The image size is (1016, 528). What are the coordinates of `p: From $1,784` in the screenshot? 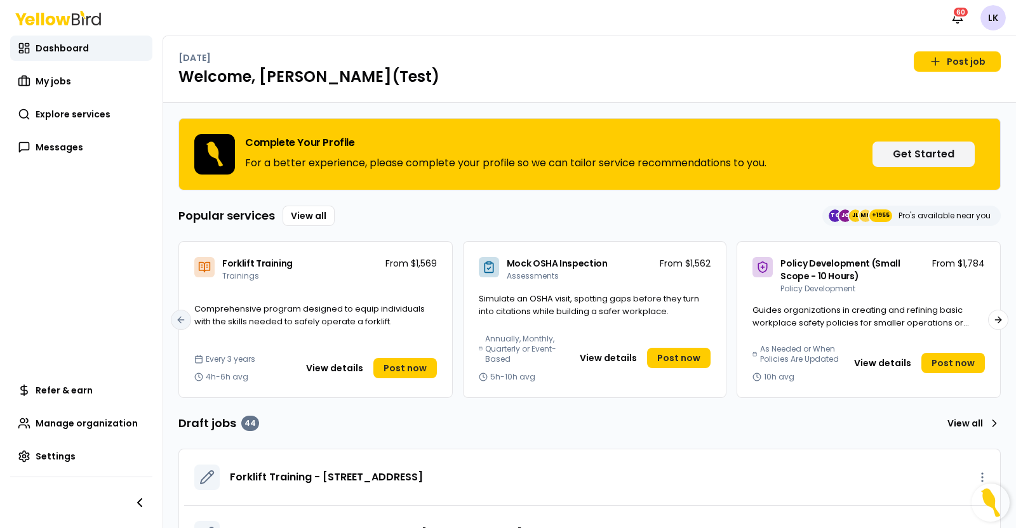 It's located at (958, 264).